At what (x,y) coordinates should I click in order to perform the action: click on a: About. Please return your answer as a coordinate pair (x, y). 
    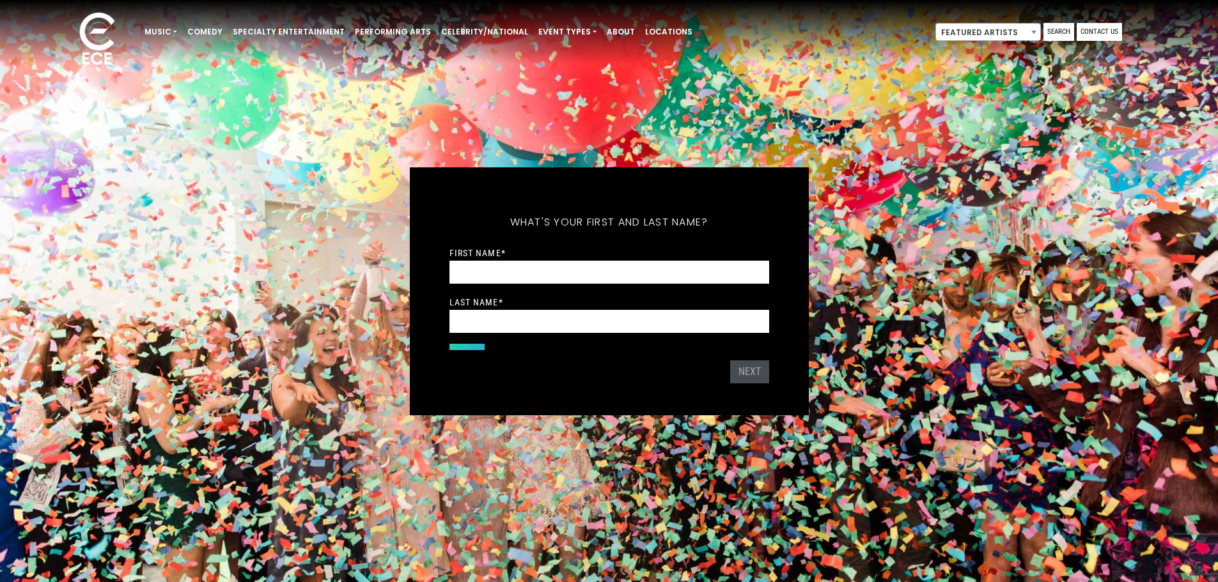
    Looking at the image, I should click on (621, 32).